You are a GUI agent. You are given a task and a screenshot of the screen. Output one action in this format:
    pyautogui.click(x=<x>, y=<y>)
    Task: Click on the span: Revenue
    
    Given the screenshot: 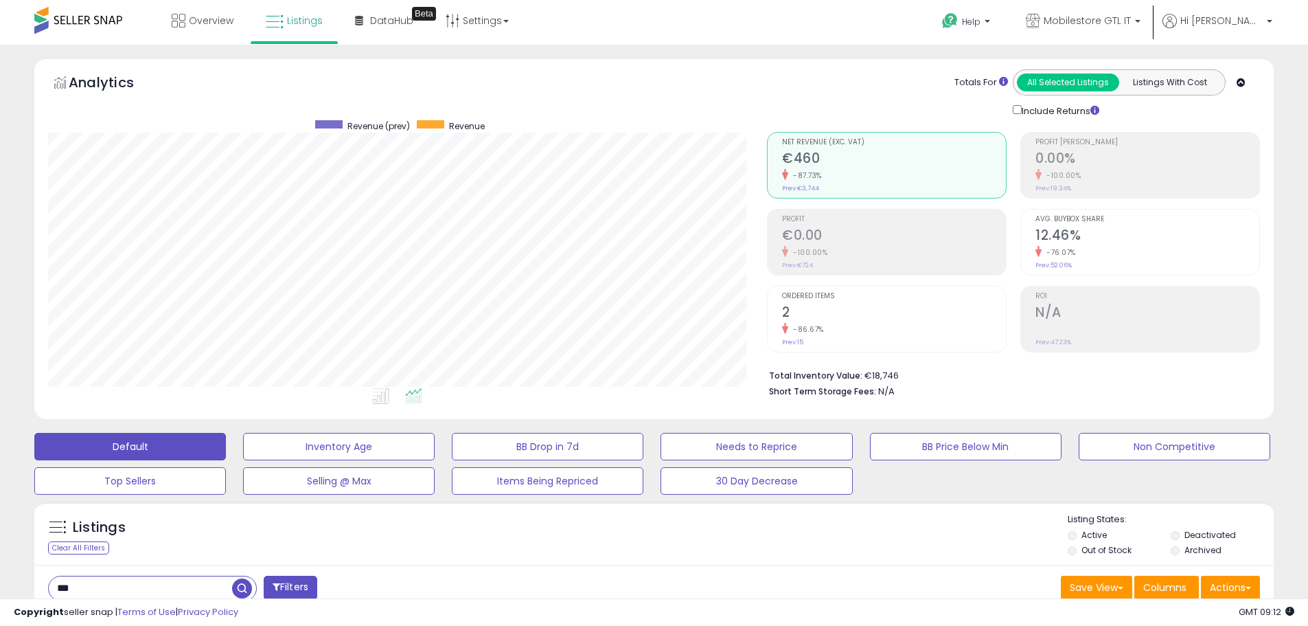 What is the action you would take?
    pyautogui.click(x=467, y=126)
    